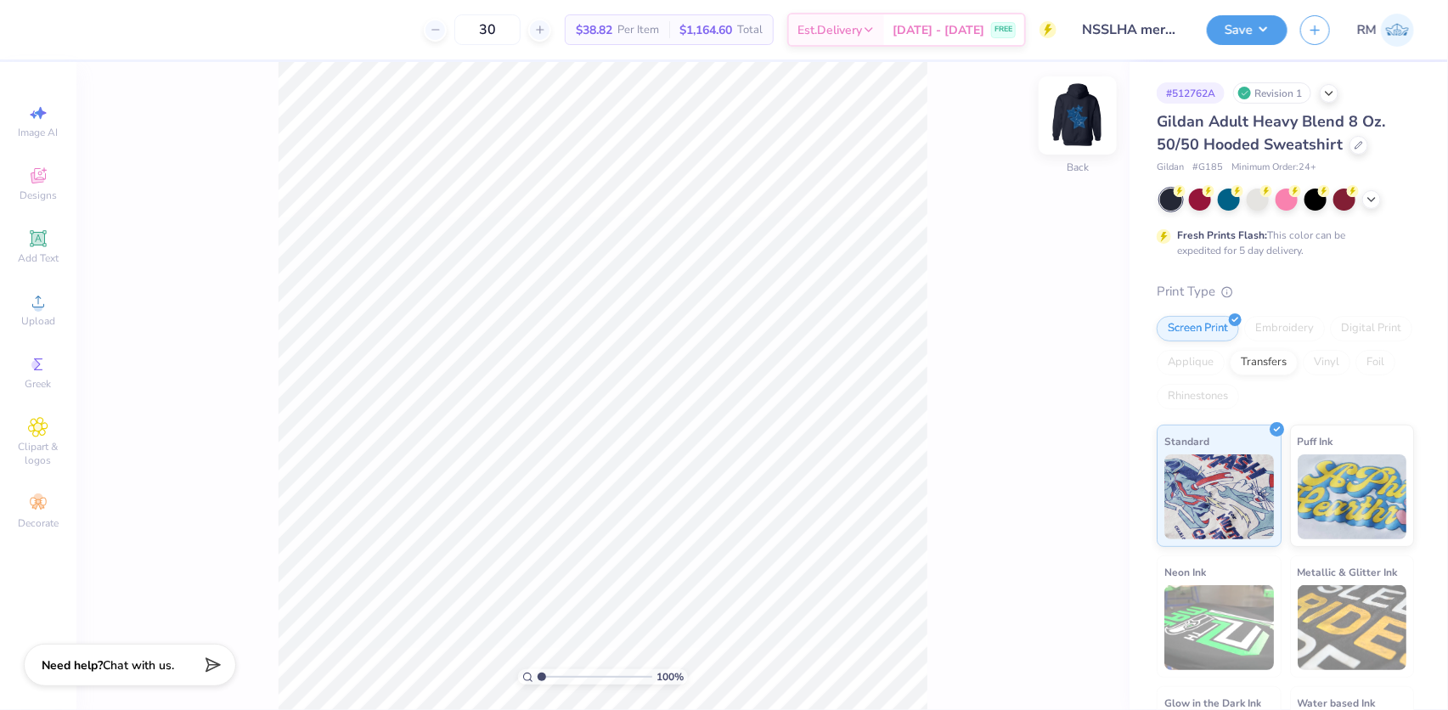 The image size is (1448, 710). Describe the element at coordinates (1003, 30) in the screenshot. I see `span: FREE` at that location.